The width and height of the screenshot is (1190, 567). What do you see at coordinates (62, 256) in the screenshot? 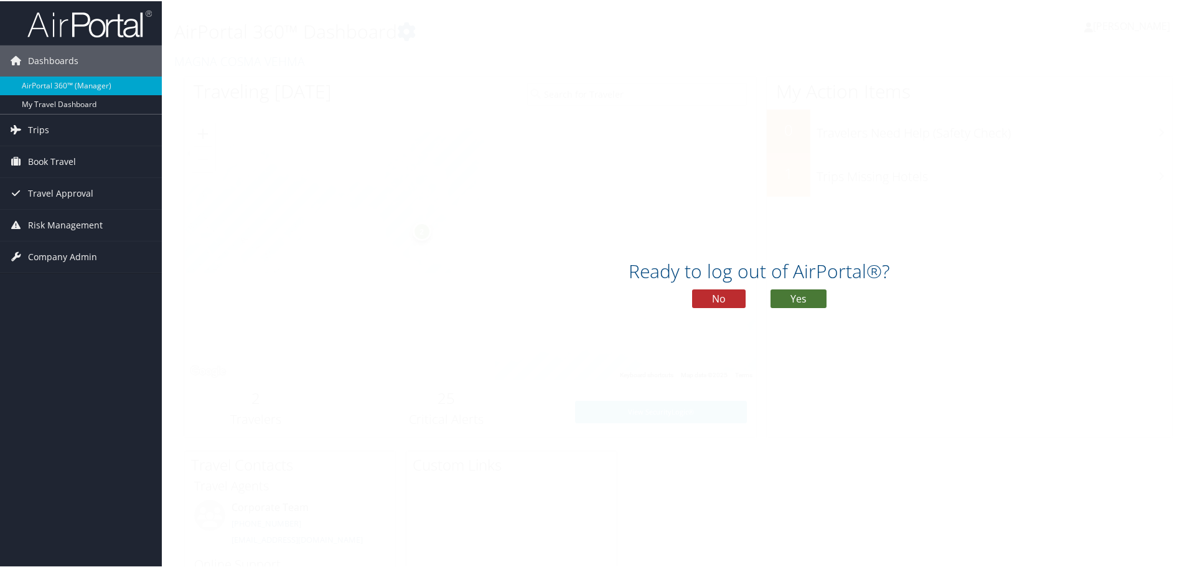
I see `span: Company Admin` at bounding box center [62, 256].